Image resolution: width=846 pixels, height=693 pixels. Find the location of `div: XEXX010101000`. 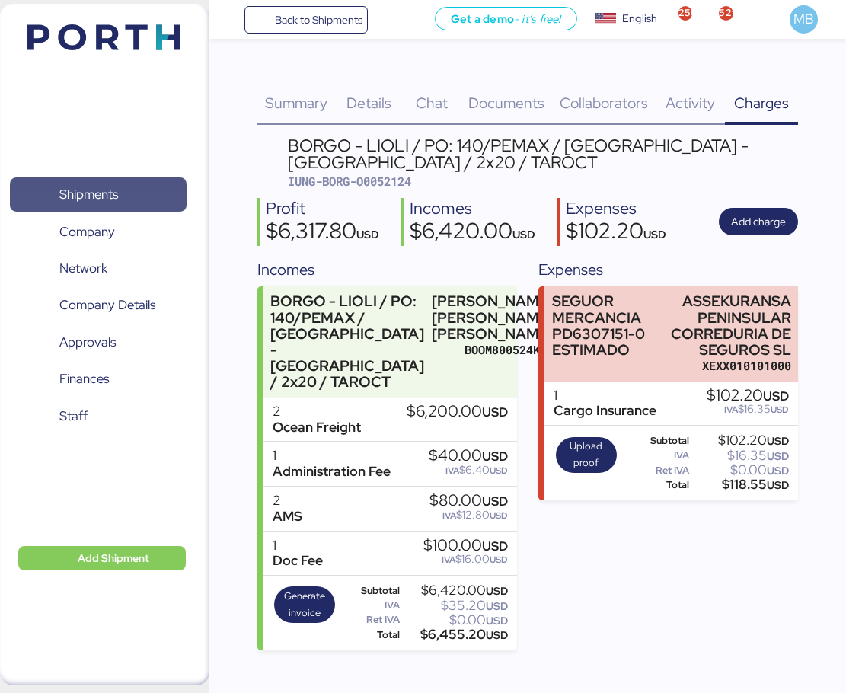

div: XEXX010101000 is located at coordinates (725, 365).